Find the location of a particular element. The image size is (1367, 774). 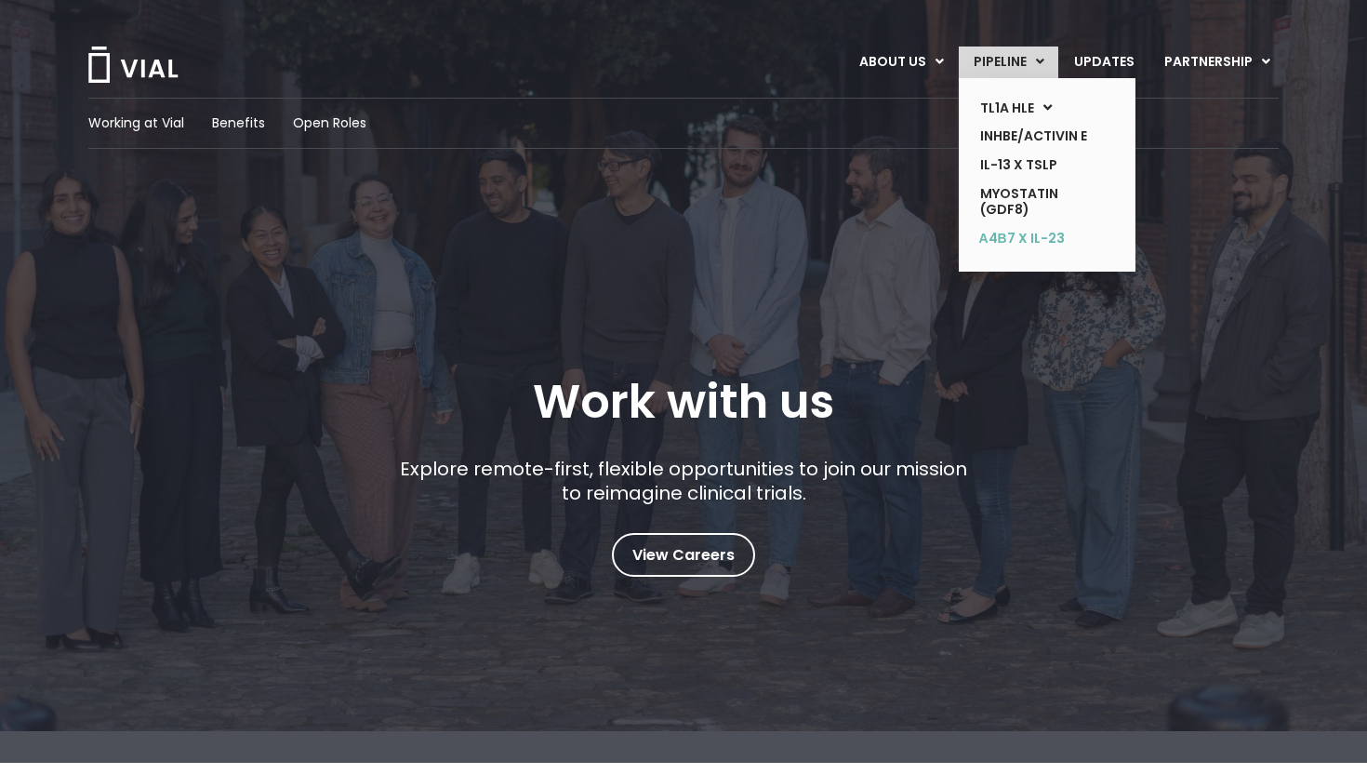

a: INHBE/ACTIVIN E is located at coordinates (1033, 136).